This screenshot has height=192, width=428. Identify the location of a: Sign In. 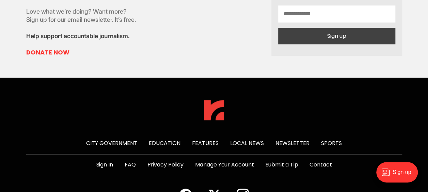
(104, 165).